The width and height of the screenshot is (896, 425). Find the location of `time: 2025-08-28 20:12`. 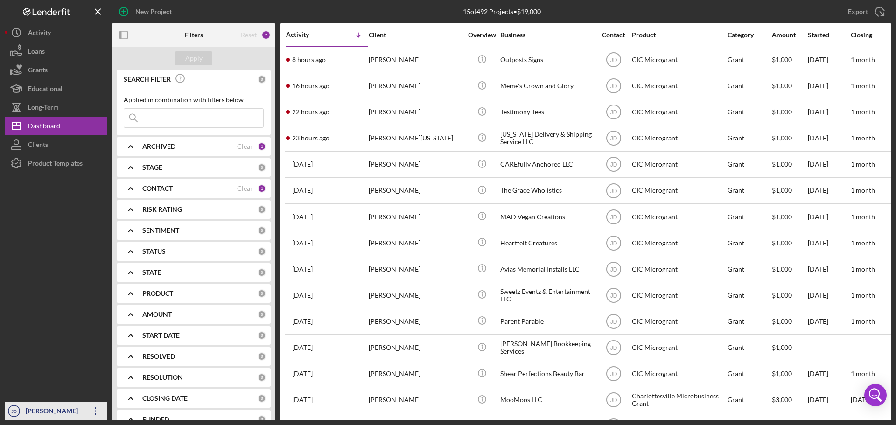

time: 2025-08-28 20:12 is located at coordinates (311, 138).